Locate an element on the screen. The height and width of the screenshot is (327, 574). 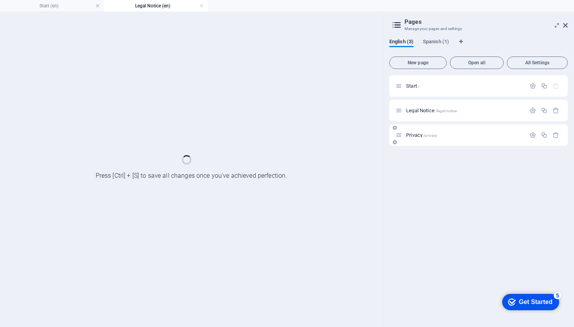
h3: Manage your pages and settings is located at coordinates (478, 29).